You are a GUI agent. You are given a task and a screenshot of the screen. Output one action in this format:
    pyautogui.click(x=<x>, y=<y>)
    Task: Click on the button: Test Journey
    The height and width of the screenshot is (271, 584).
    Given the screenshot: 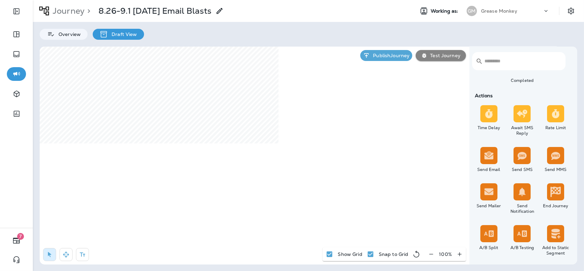 What is the action you would take?
    pyautogui.click(x=441, y=55)
    